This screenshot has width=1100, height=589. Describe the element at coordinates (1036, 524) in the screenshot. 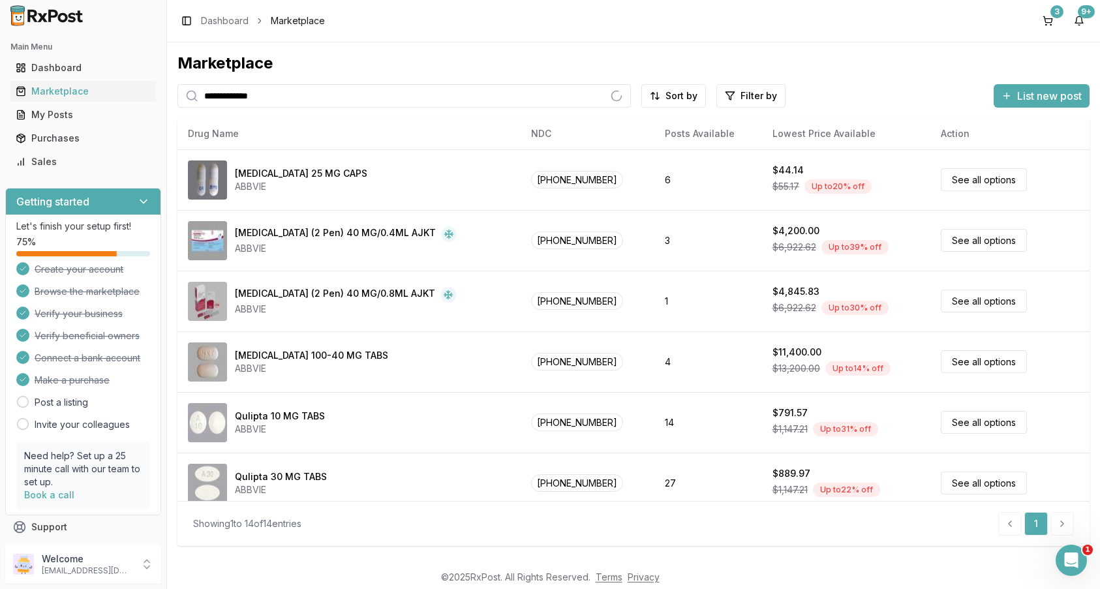

I see `nav: pagination` at that location.